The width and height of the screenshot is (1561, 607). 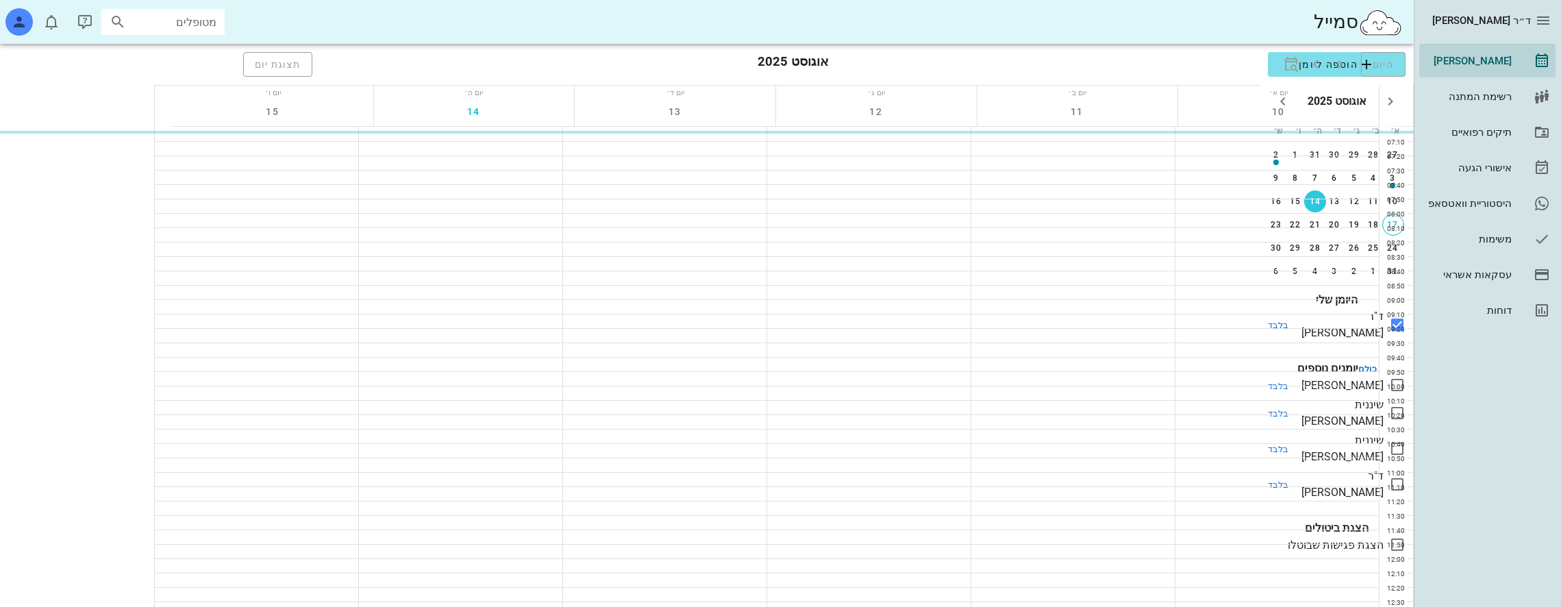 What do you see at coordinates (1487, 310) in the screenshot?
I see `a: דוחות` at bounding box center [1487, 310].